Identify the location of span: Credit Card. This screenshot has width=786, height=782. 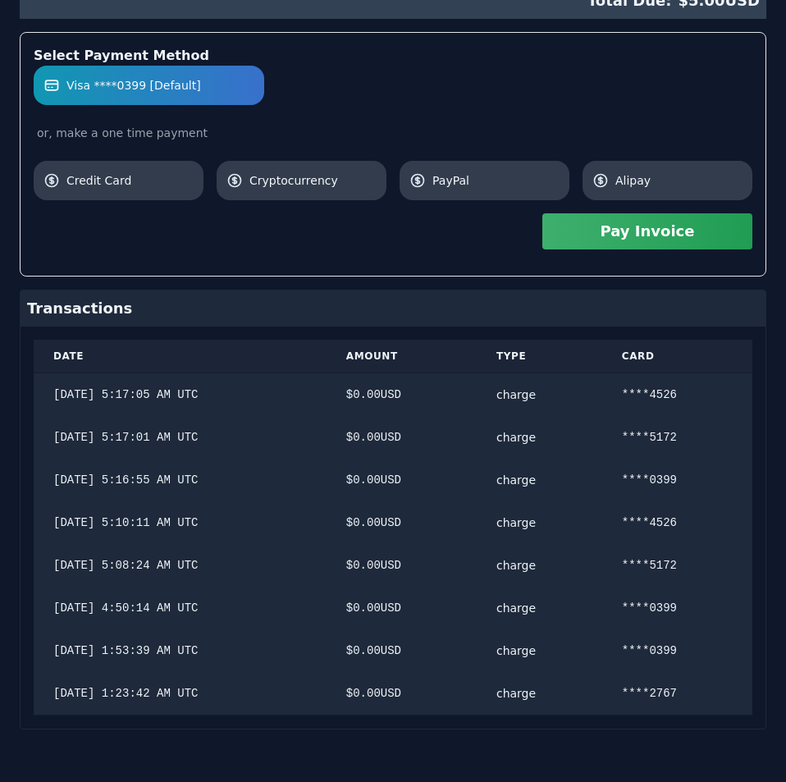
(130, 181).